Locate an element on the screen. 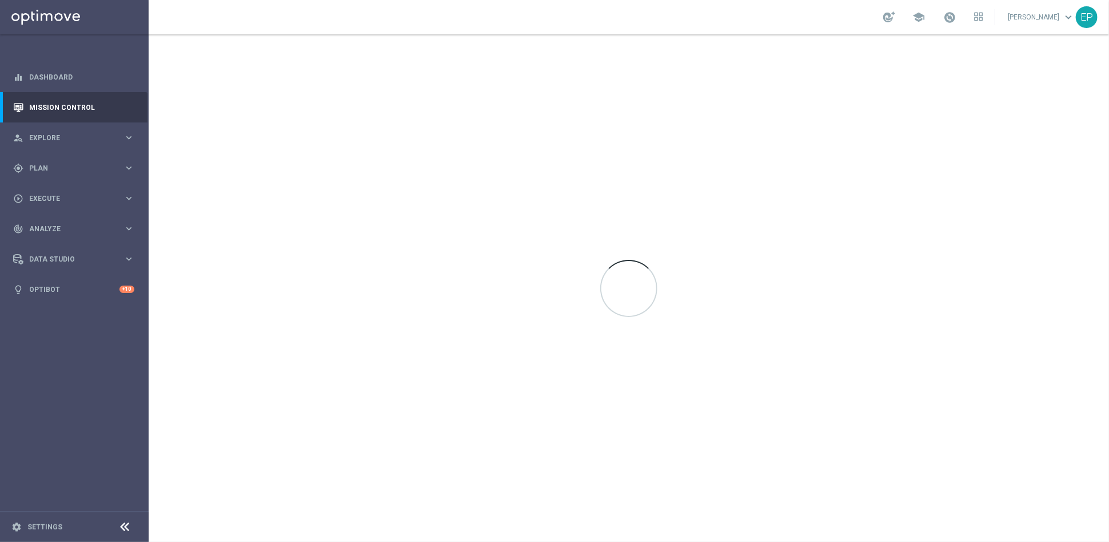  div: lightbulb Optibot +10 is located at coordinates (74, 289).